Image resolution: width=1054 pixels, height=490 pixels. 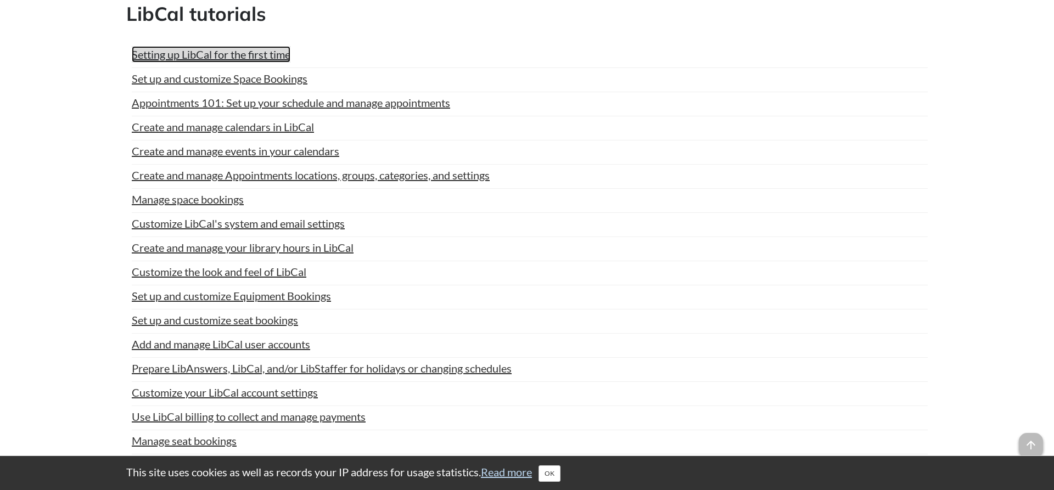 What do you see at coordinates (1031, 441) in the screenshot?
I see `a: arrow_upward` at bounding box center [1031, 441].